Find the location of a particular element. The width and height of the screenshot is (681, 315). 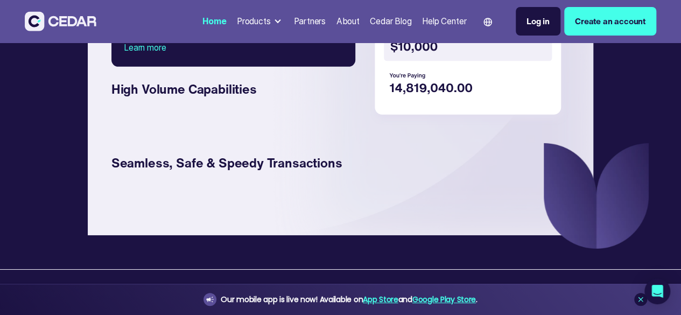

a: Log in is located at coordinates (538, 21).